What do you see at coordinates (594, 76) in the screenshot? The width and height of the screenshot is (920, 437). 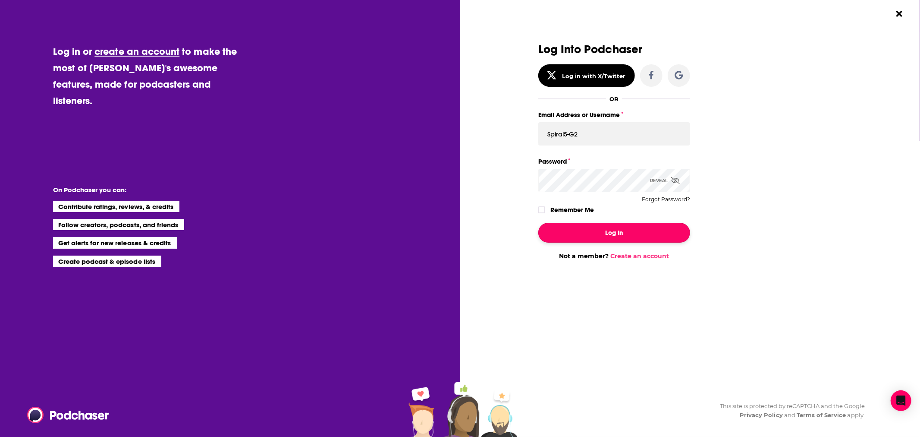 I see `div: Log in with X/Twitter` at bounding box center [594, 76].